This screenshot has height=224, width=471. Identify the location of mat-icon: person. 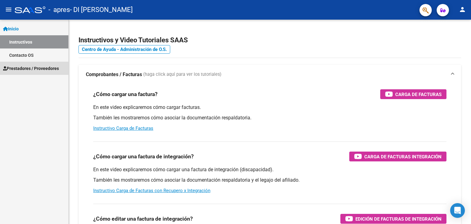
(463, 10).